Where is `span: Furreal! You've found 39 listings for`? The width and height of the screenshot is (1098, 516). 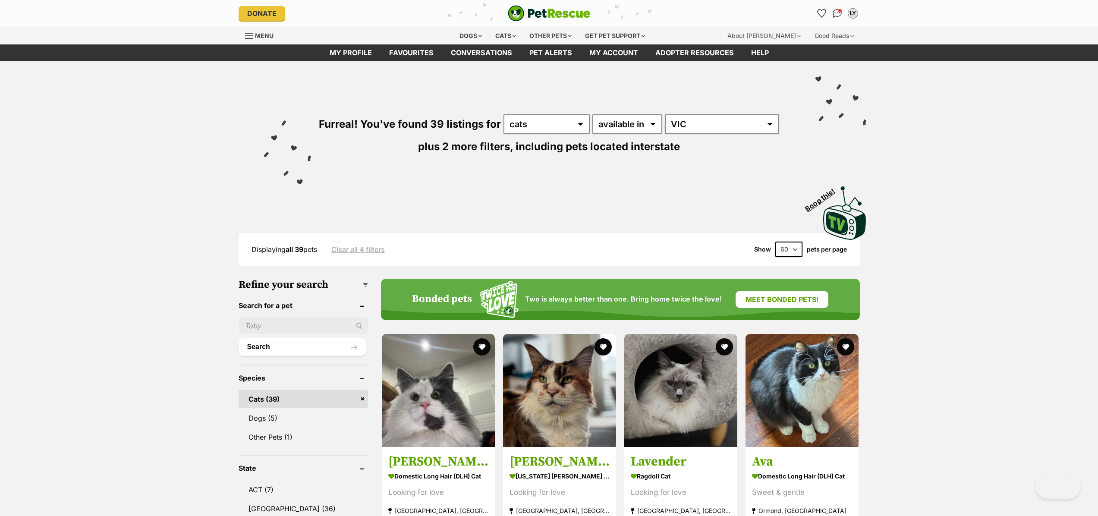 span: Furreal! You've found 39 listings for is located at coordinates (410, 124).